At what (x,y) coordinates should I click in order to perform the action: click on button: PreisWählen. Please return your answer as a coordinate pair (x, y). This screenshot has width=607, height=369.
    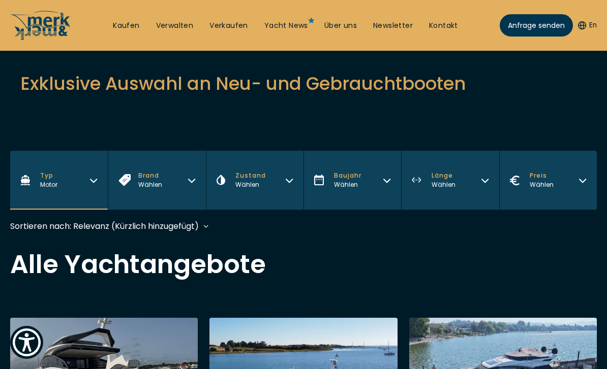
    Looking at the image, I should click on (548, 180).